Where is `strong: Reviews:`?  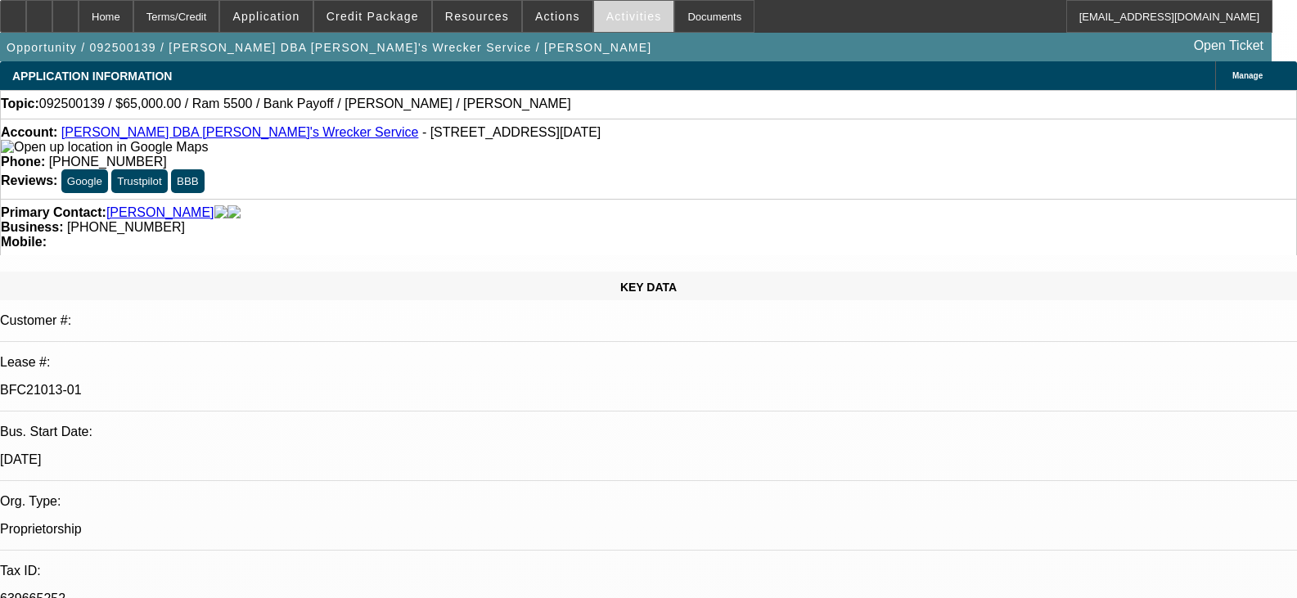
strong: Reviews: is located at coordinates (29, 180).